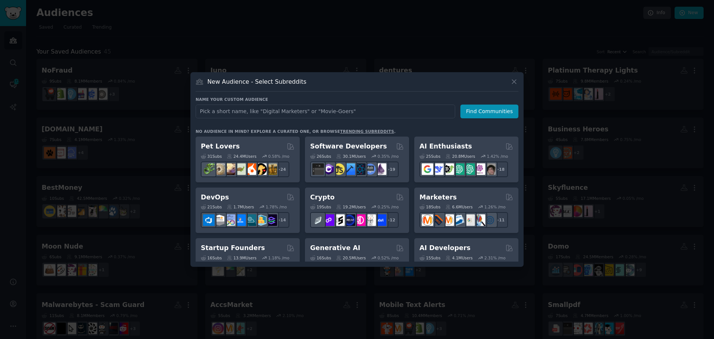 Image resolution: width=714 pixels, height=339 pixels. What do you see at coordinates (271, 169) in the screenshot?
I see `img: dogbreed` at bounding box center [271, 169].